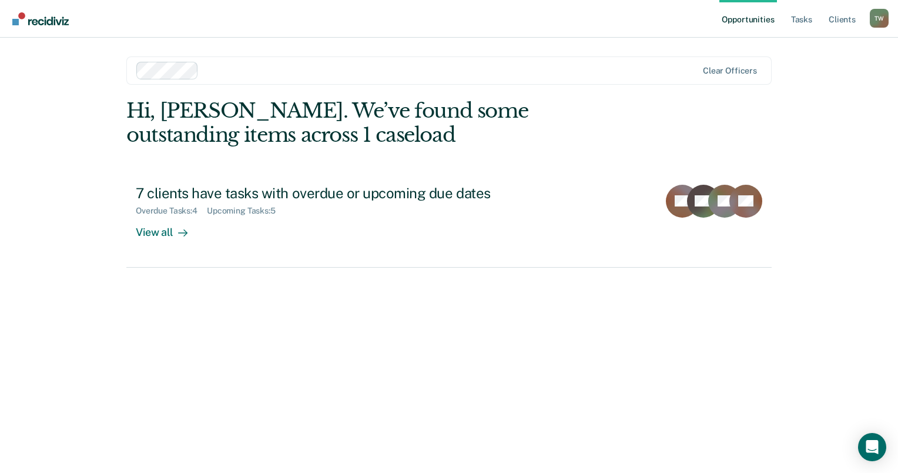 The image size is (898, 473). I want to click on div: Overdue Tasks : 4, so click(171, 210).